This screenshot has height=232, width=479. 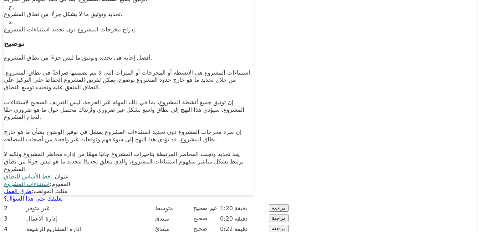 I want to click on font: ج., so click(x=11, y=7).